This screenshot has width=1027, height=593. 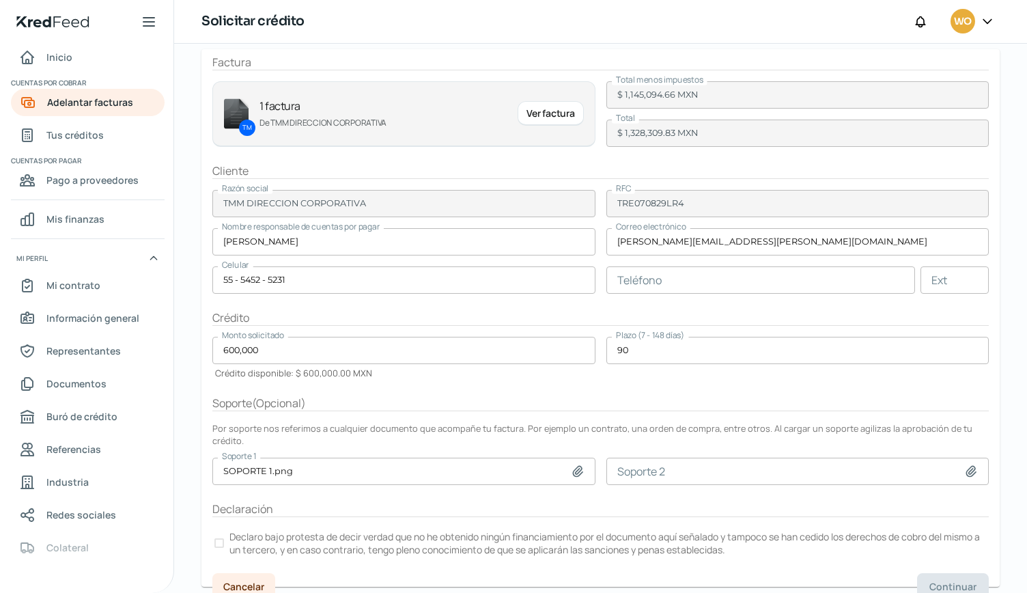 What do you see at coordinates (73, 285) in the screenshot?
I see `span: Mi contrato` at bounding box center [73, 285].